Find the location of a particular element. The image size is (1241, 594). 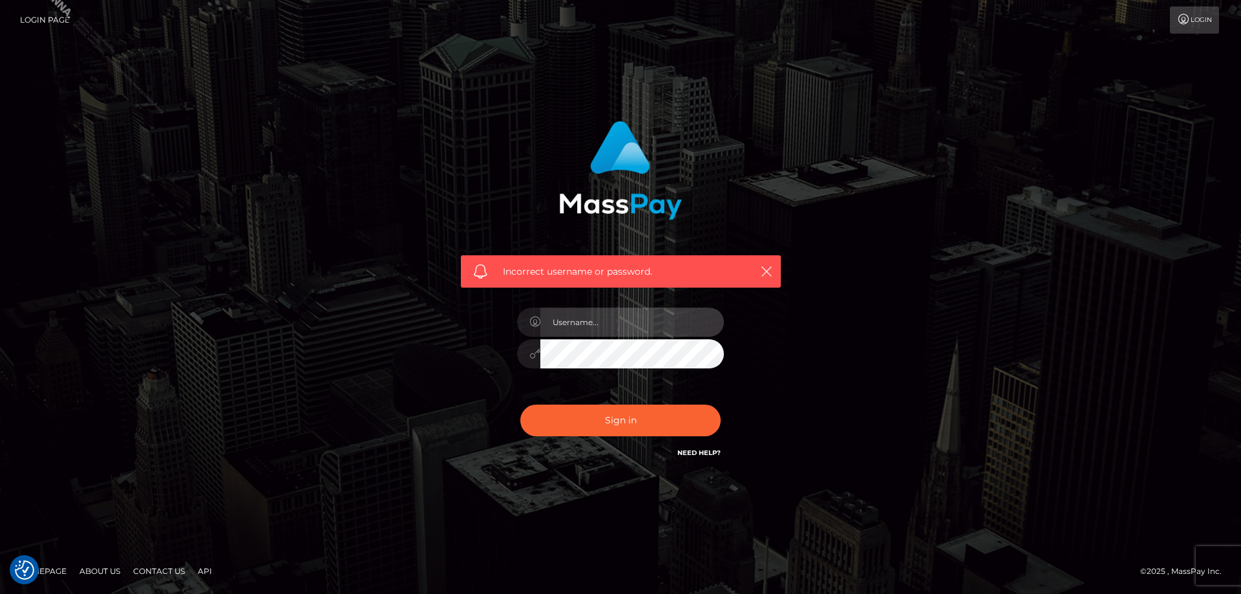

button: Sign in is located at coordinates (621, 420).